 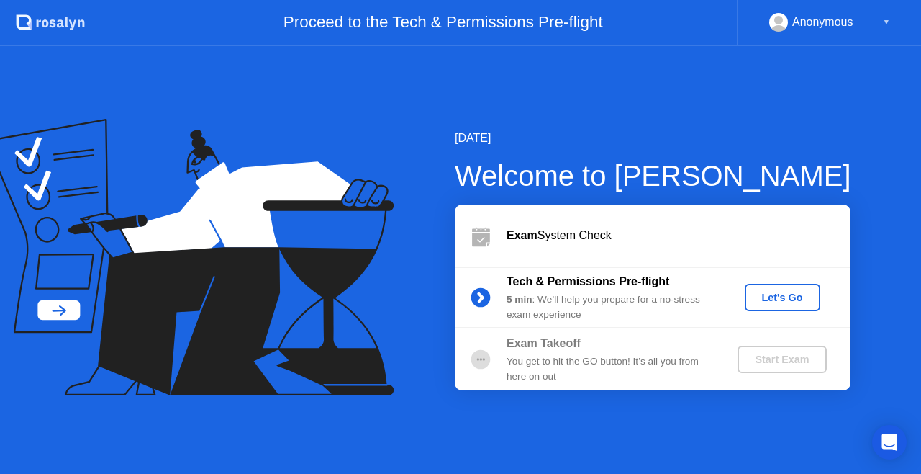 What do you see at coordinates (522, 235) in the screenshot?
I see `b: Exam` at bounding box center [522, 235].